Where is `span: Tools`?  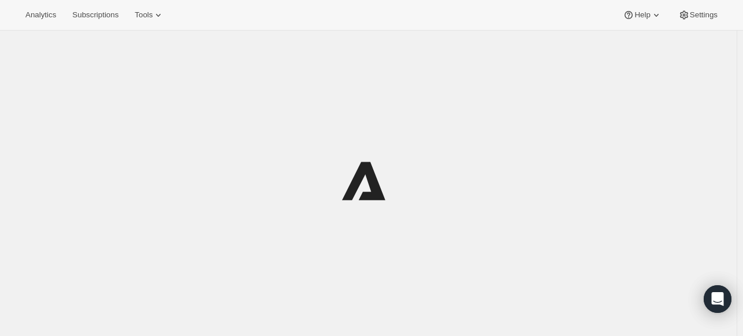
span: Tools is located at coordinates (143, 15).